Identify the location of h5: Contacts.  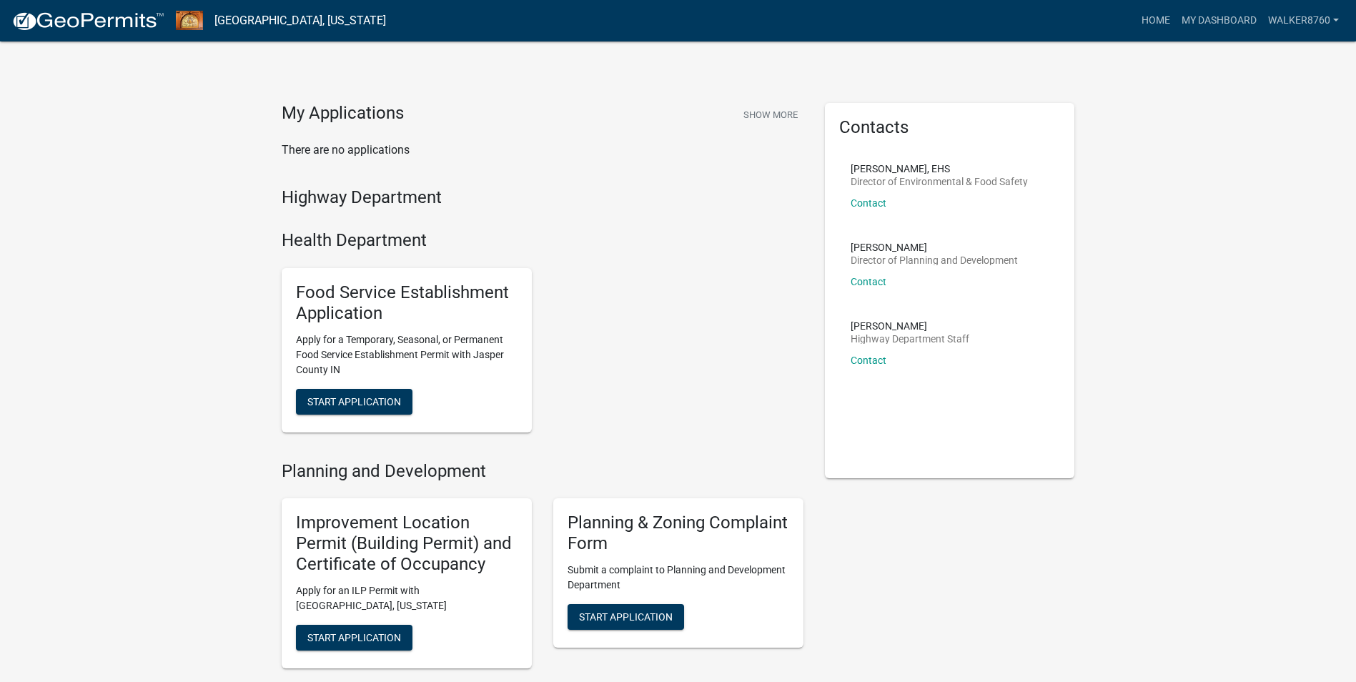
(950, 127).